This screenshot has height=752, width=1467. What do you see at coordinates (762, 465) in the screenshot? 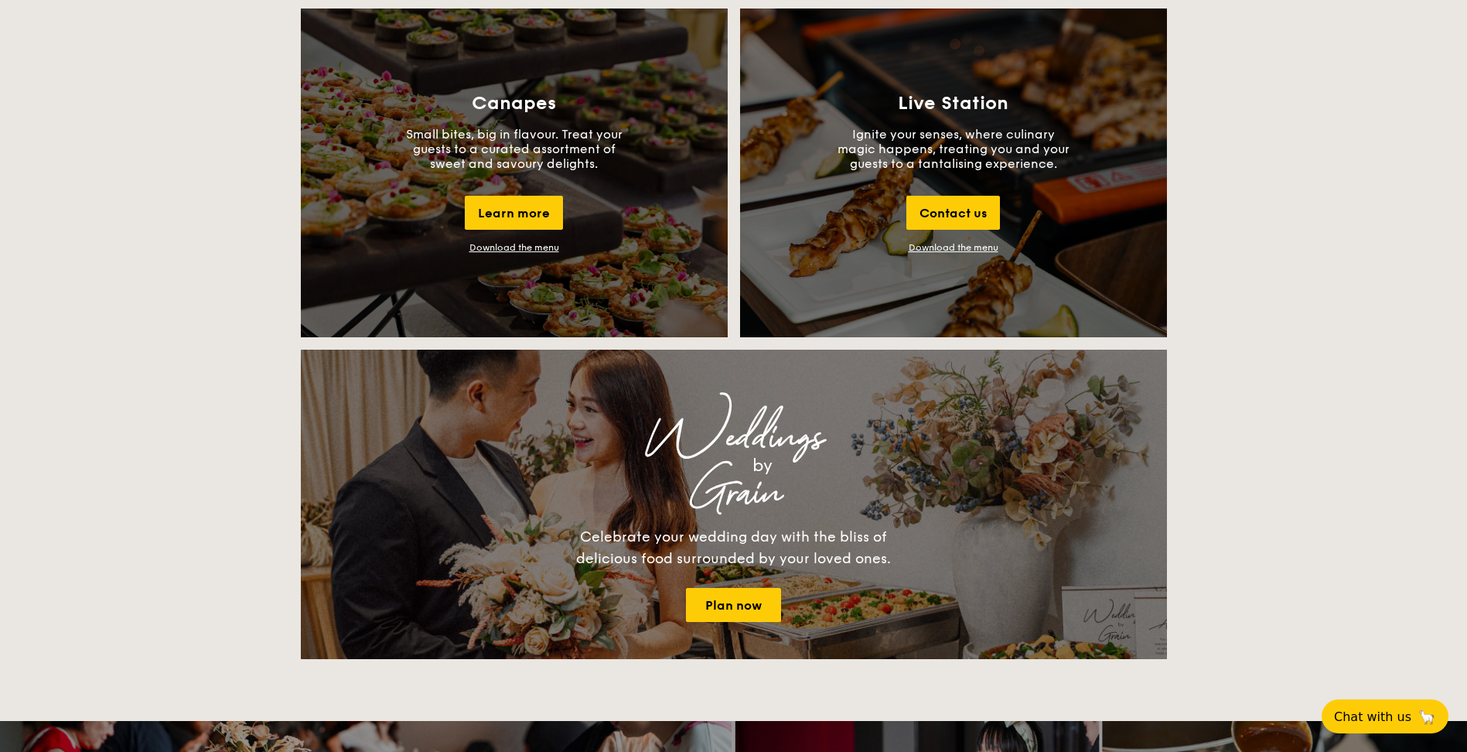
I see `div: by` at bounding box center [762, 465].